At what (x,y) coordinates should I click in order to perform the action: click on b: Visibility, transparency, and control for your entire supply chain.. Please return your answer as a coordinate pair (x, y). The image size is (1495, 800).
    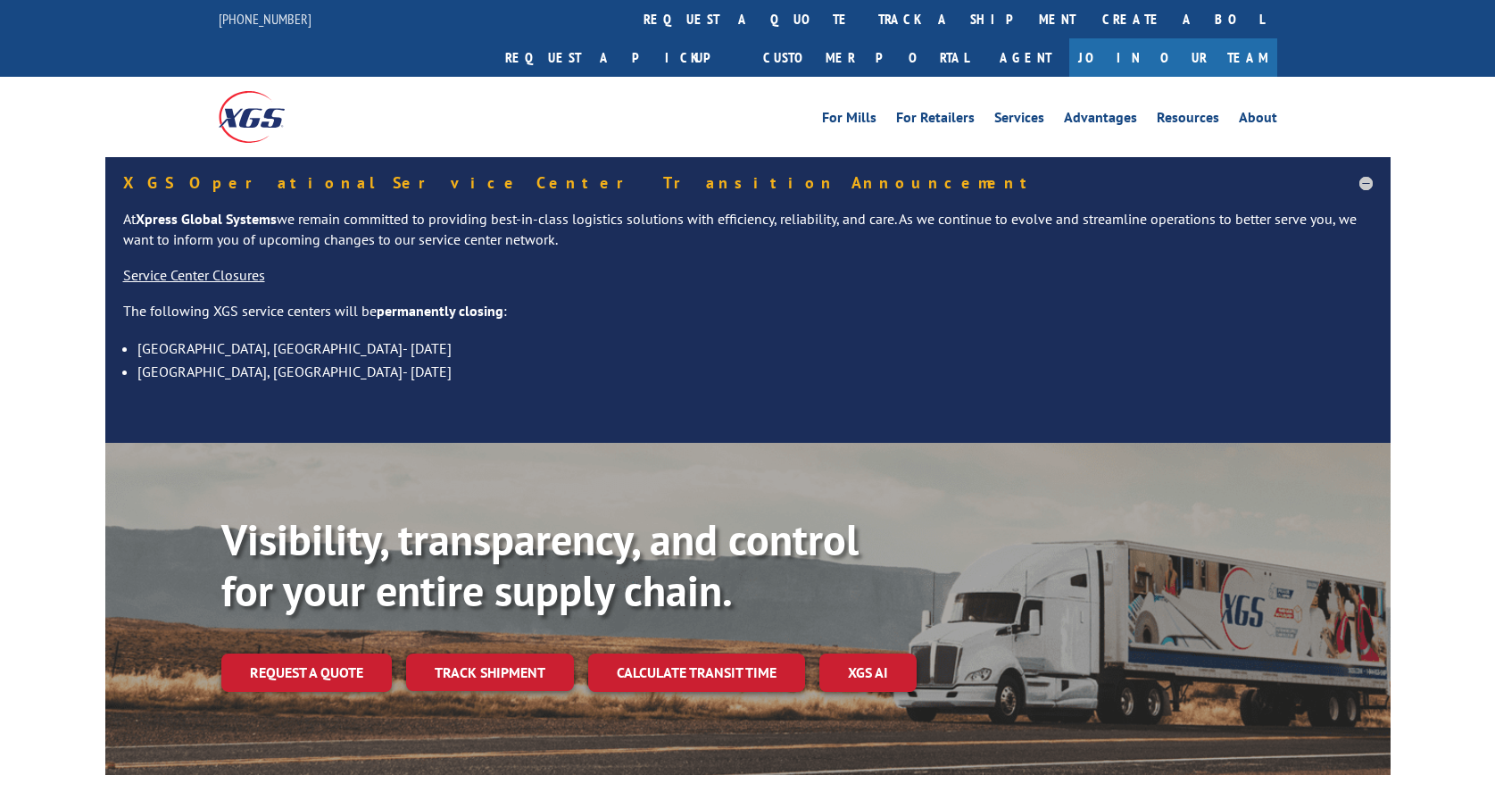
    Looking at the image, I should click on (540, 565).